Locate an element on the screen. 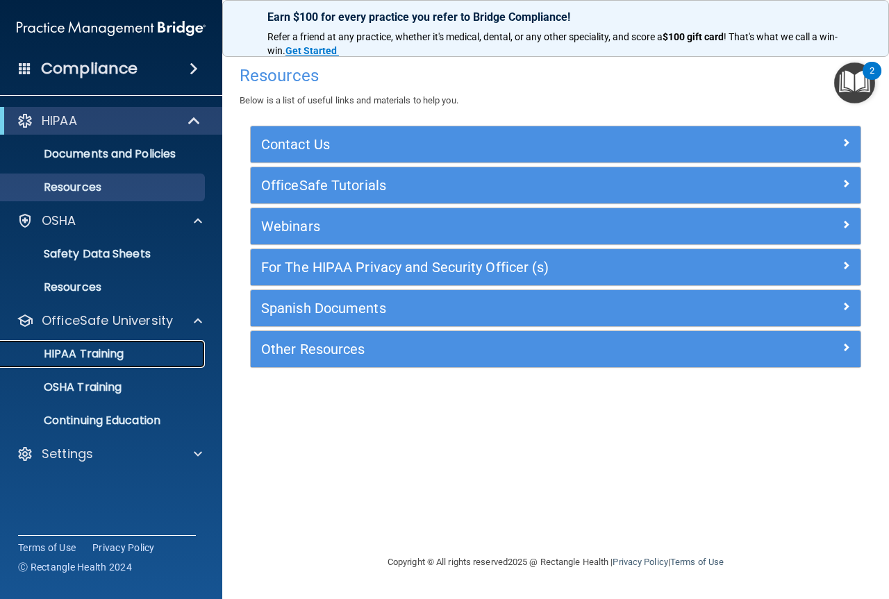  h5: Contact Us is located at coordinates (479, 144).